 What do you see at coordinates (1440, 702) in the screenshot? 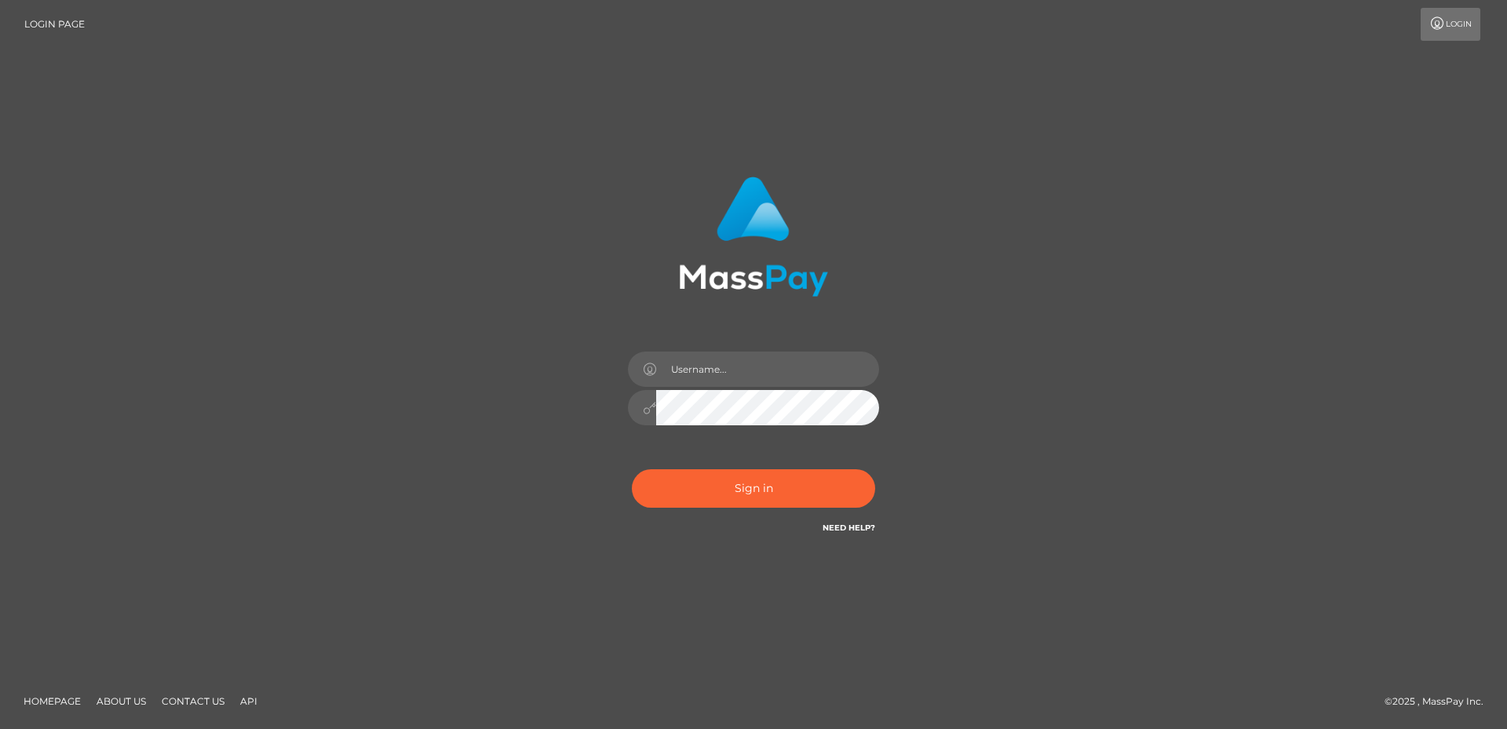
I see `div: © 2025 , MassPay Inc.` at bounding box center [1440, 702].